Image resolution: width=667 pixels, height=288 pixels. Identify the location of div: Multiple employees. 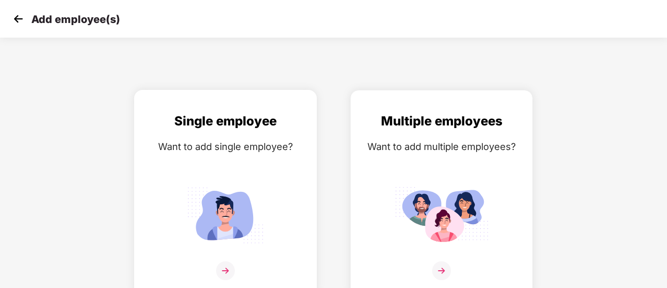
(441, 121).